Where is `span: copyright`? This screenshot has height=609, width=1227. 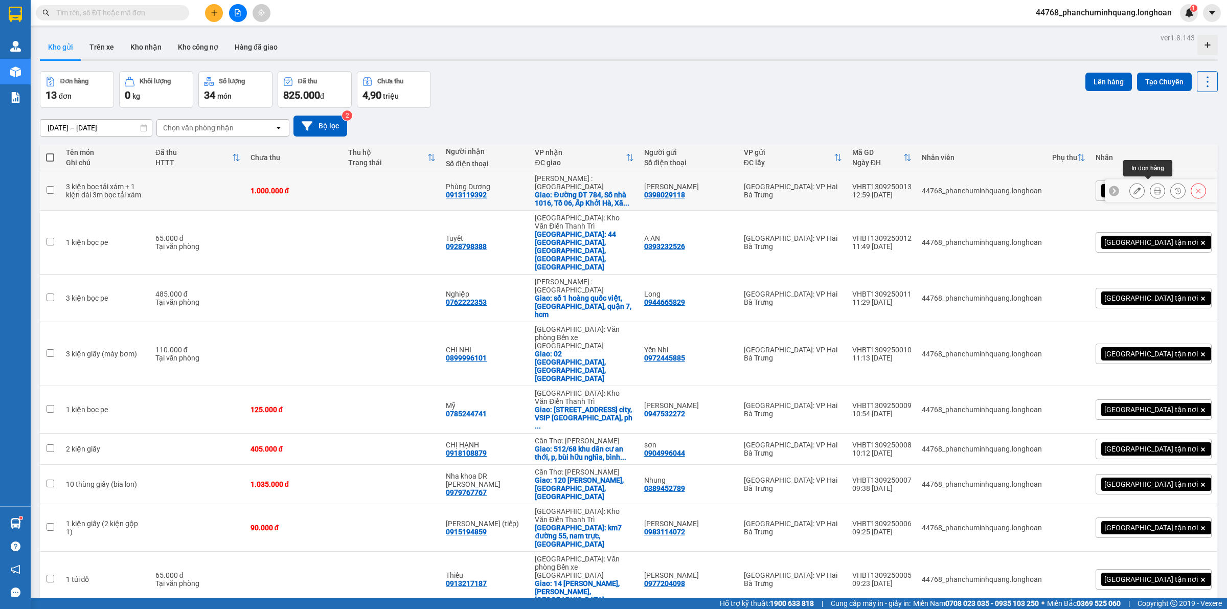
span: copyright is located at coordinates (1173, 603).